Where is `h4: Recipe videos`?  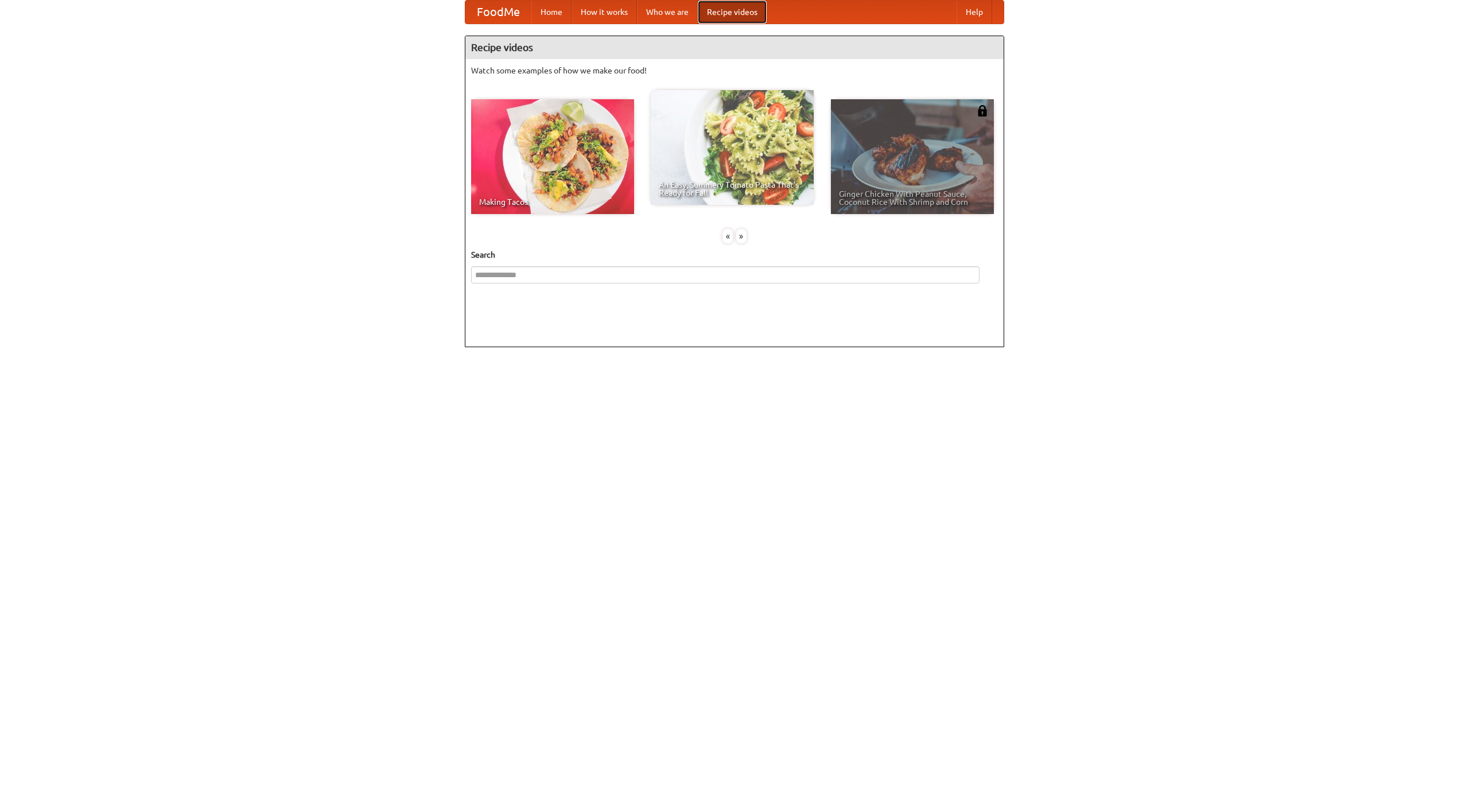 h4: Recipe videos is located at coordinates (734, 48).